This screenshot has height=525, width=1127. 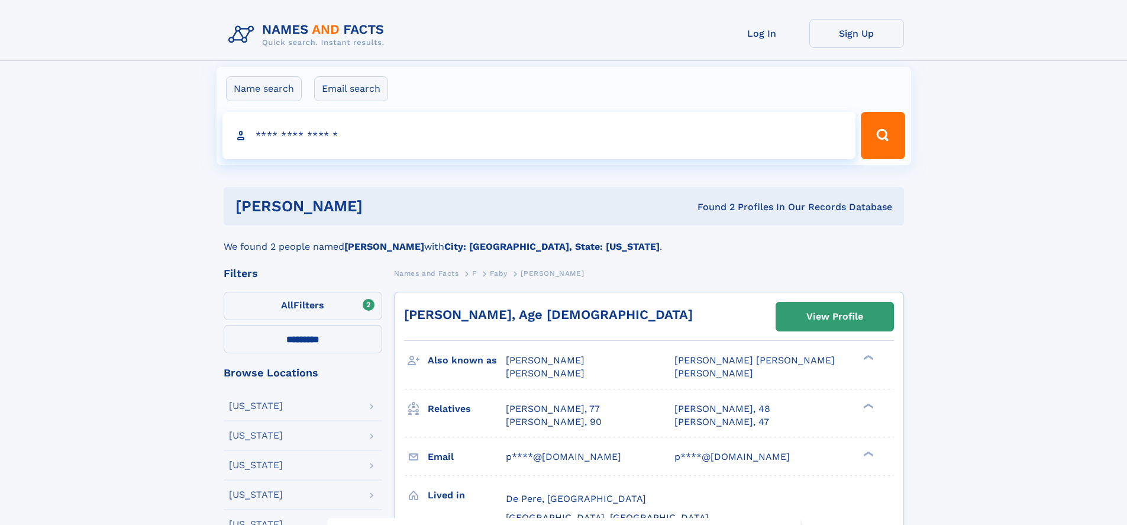 I want to click on label: Email search, so click(x=351, y=89).